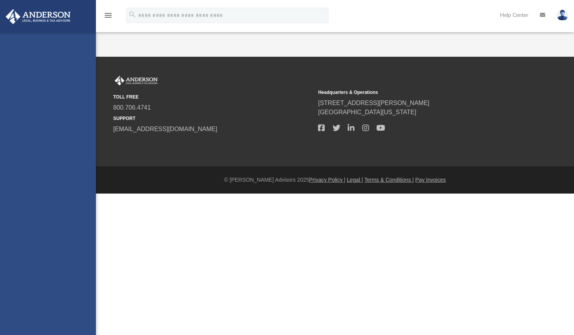 The height and width of the screenshot is (335, 574). Describe the element at coordinates (418, 92) in the screenshot. I see `small: Headquarters & Operations` at that location.